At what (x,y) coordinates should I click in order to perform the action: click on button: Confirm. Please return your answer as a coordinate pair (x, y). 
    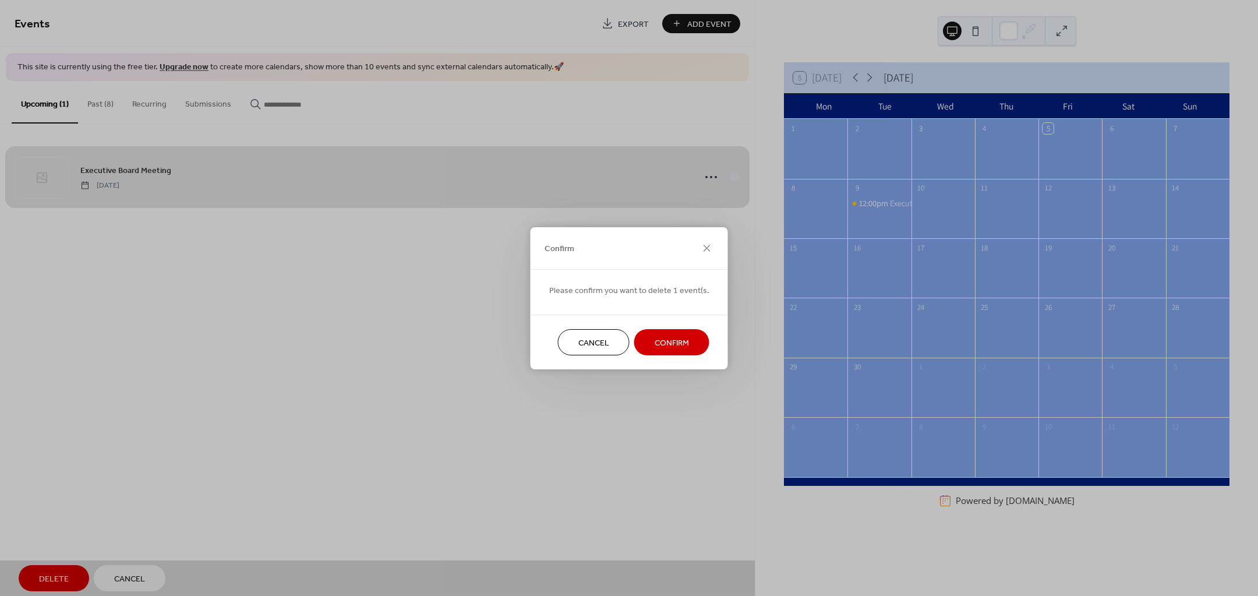
    Looking at the image, I should click on (672, 342).